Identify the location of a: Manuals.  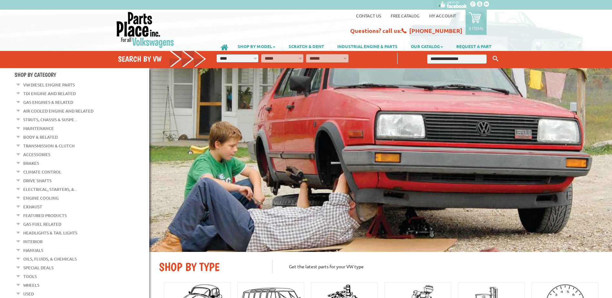
(33, 250).